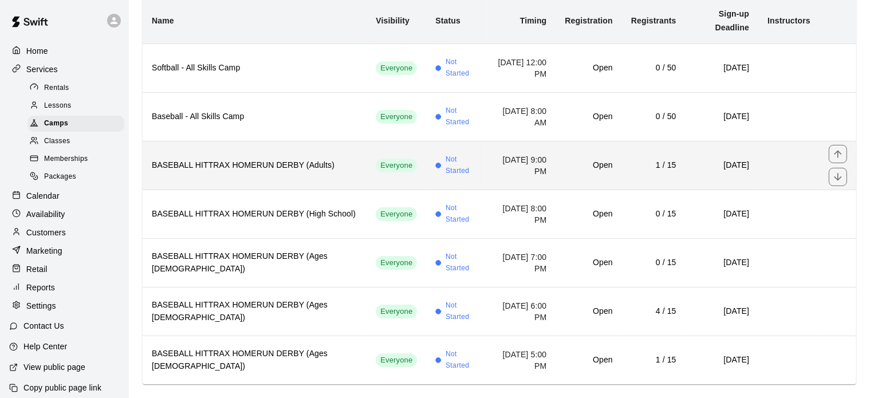 This screenshot has width=870, height=398. I want to click on span: Camps, so click(56, 124).